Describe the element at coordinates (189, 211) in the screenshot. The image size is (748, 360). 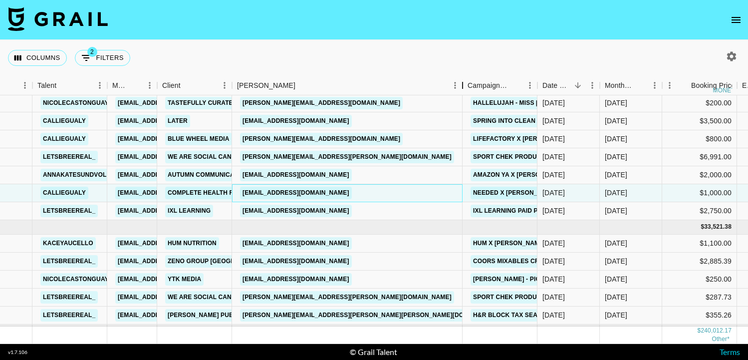
I see `a: IXL Learning` at that location.